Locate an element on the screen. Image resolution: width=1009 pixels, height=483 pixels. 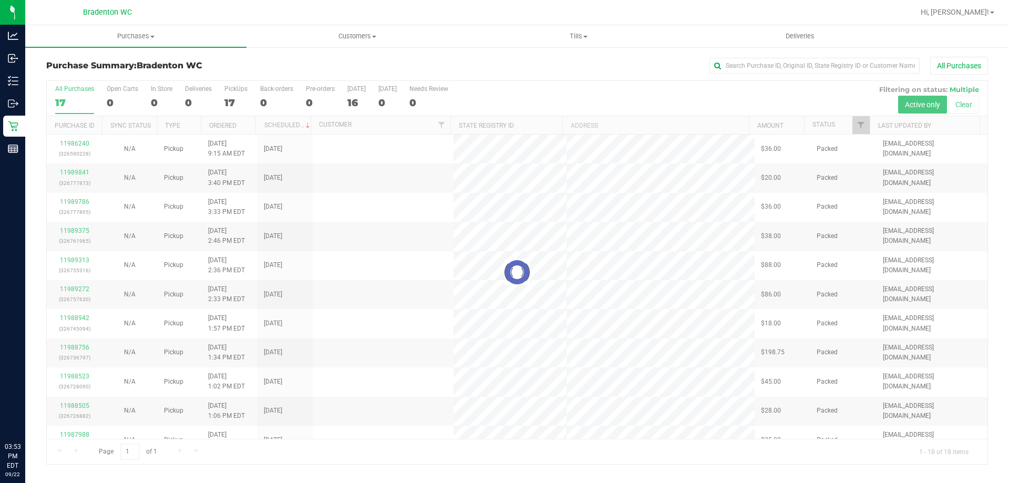
span: Customers is located at coordinates (357, 36).